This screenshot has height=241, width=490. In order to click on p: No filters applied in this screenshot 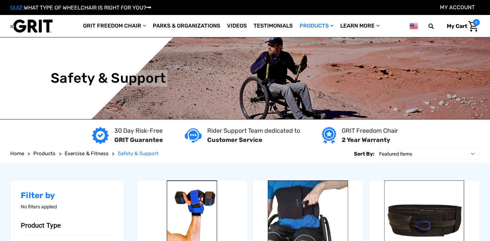, I will do `click(67, 207)`.